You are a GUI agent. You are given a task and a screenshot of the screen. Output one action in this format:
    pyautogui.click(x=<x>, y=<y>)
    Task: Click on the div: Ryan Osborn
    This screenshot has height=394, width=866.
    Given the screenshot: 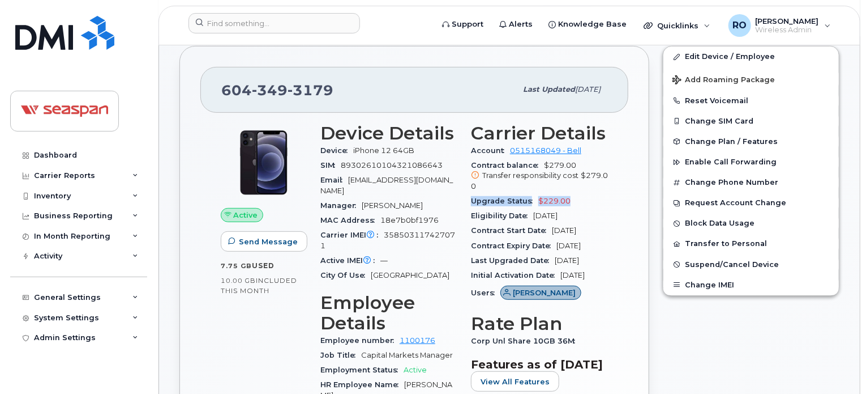 What is the action you would take?
    pyautogui.click(x=780, y=25)
    